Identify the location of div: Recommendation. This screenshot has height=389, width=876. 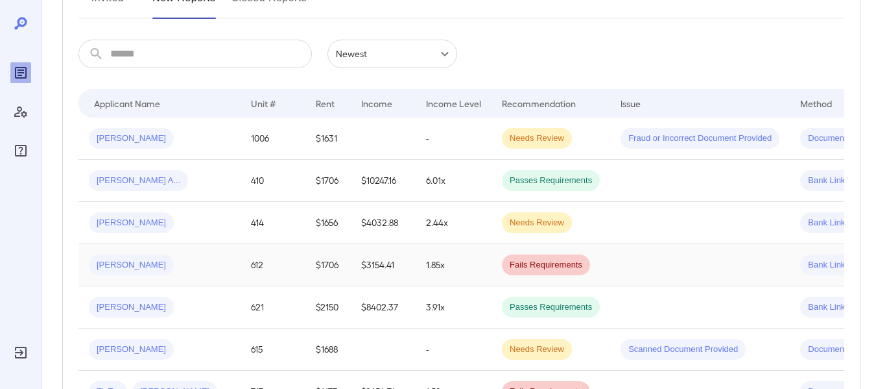
(539, 103).